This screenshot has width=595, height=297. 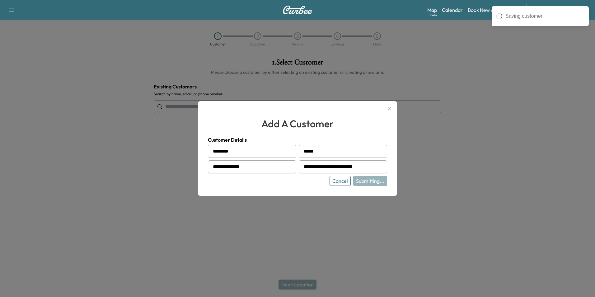 I want to click on img: Curbee Logo, so click(x=297, y=10).